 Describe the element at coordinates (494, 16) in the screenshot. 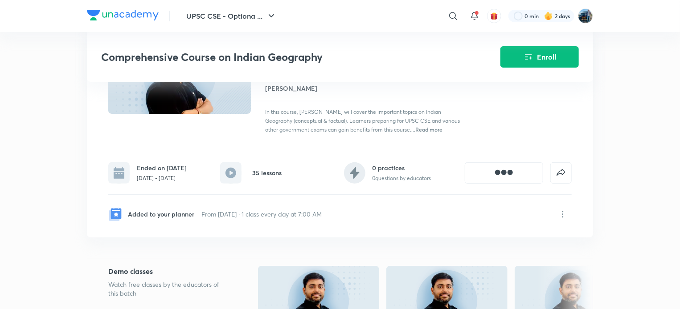

I see `img: avatar` at that location.